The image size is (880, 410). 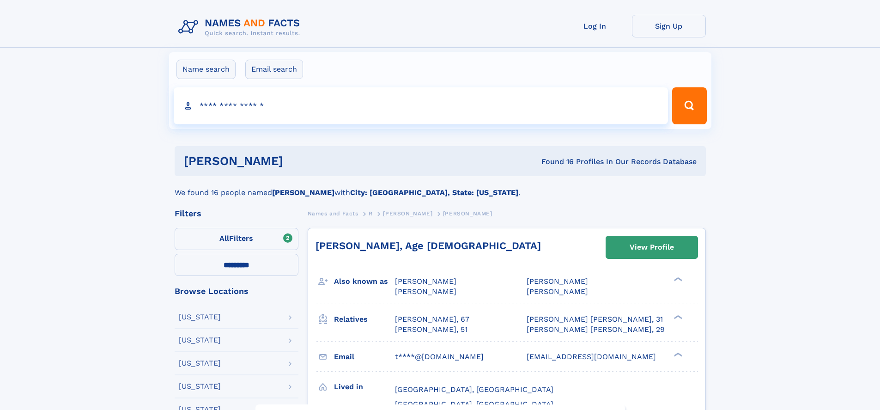 What do you see at coordinates (237, 239) in the screenshot?
I see `label: Filters` at bounding box center [237, 239].